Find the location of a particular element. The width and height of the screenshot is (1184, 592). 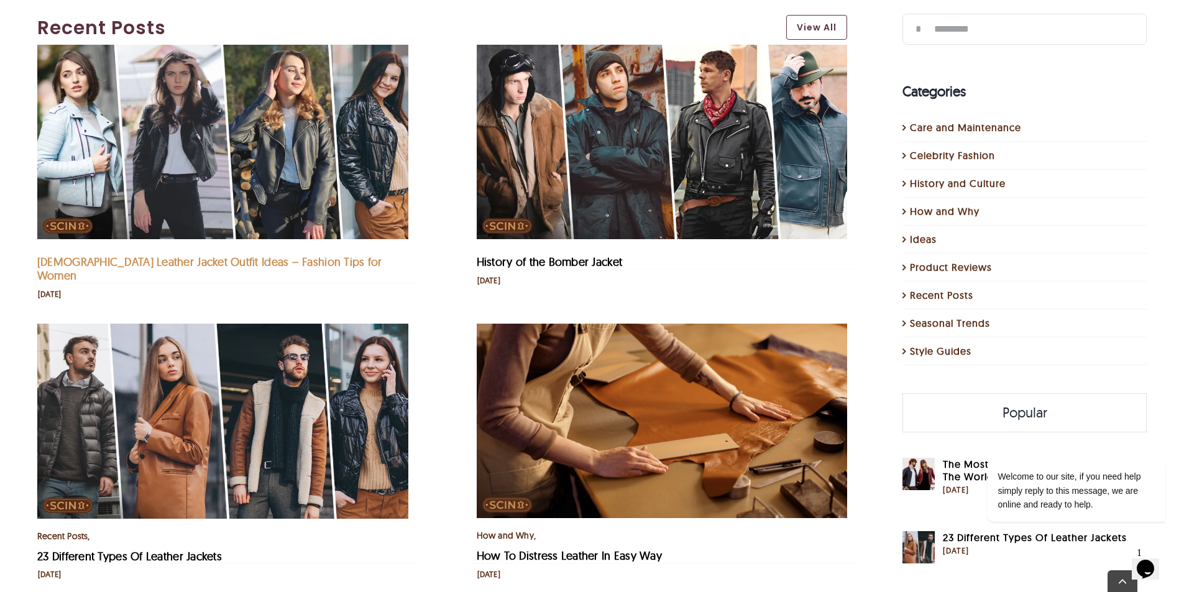

a: View All is located at coordinates (817, 27).